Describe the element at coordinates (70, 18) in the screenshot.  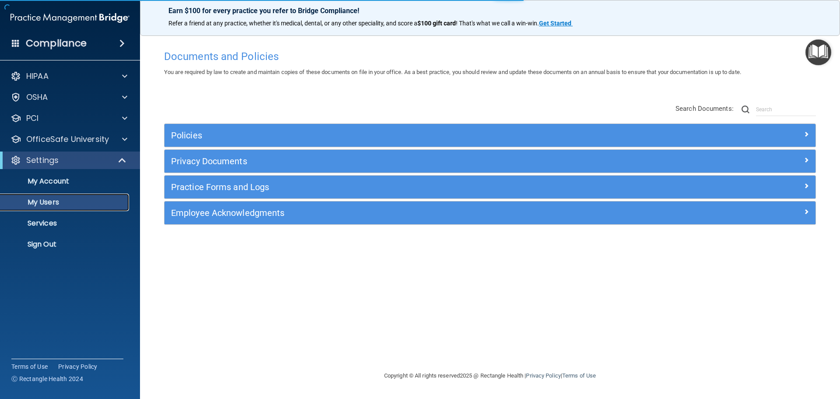
I see `img: PMB logo` at that location.